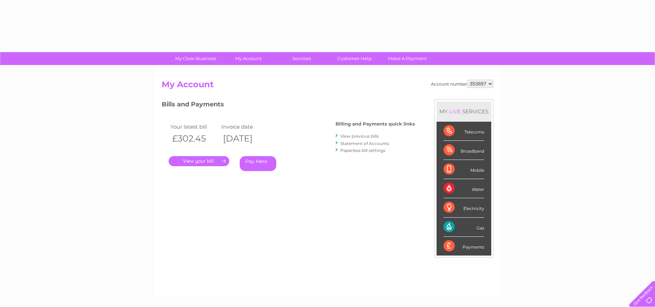 This screenshot has width=655, height=307. What do you see at coordinates (463, 150) in the screenshot?
I see `div: Broadband` at bounding box center [463, 150].